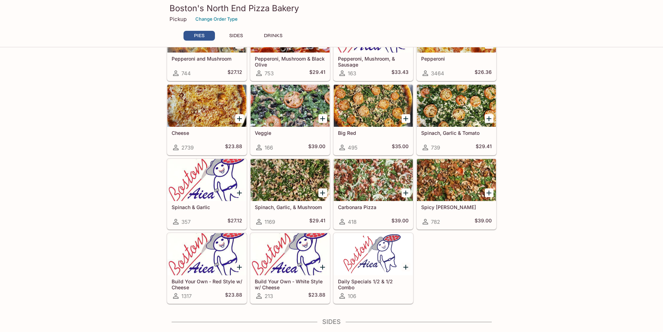 This screenshot has width=663, height=332. What do you see at coordinates (186, 221) in the screenshot?
I see `span: 357` at bounding box center [186, 221].